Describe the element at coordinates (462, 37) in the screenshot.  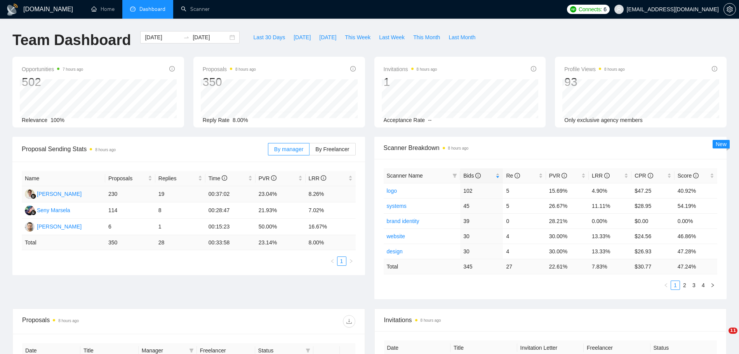
I see `span: Last Month` at that location.